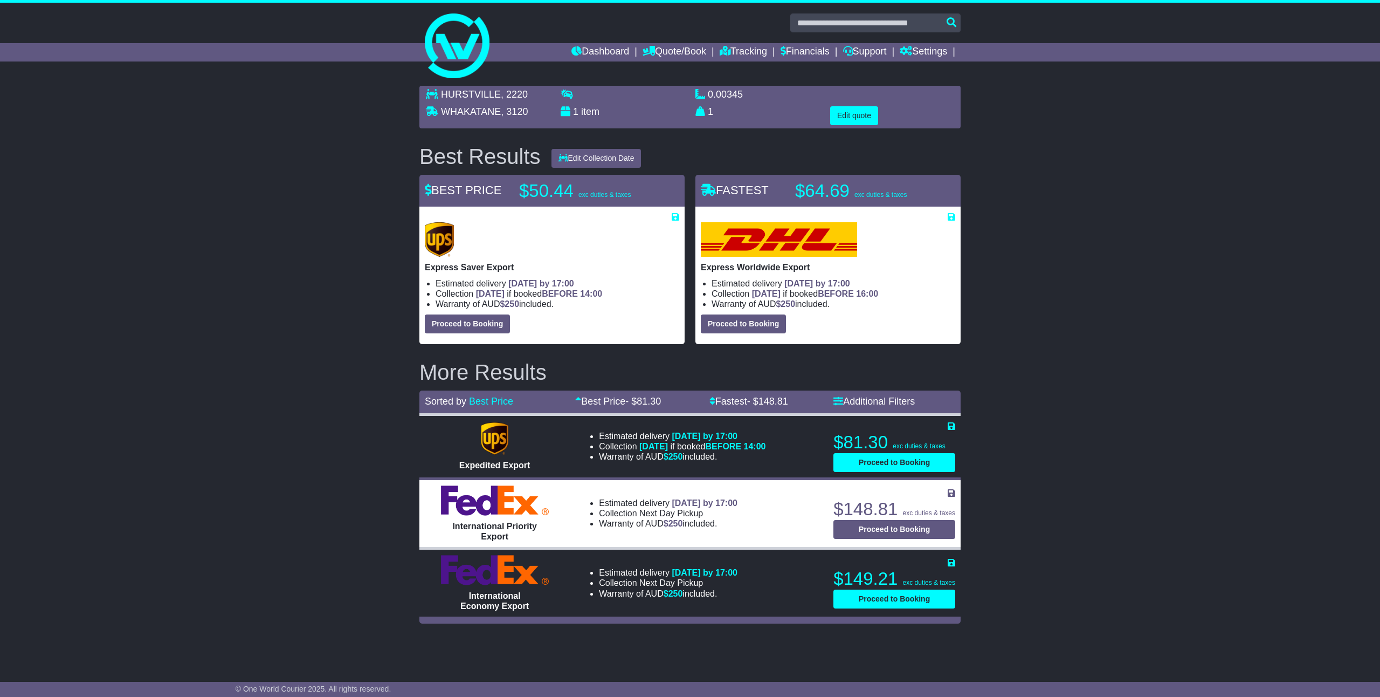 This screenshot has width=1380, height=697. What do you see at coordinates (491, 401) in the screenshot?
I see `a: Best Price` at bounding box center [491, 401].